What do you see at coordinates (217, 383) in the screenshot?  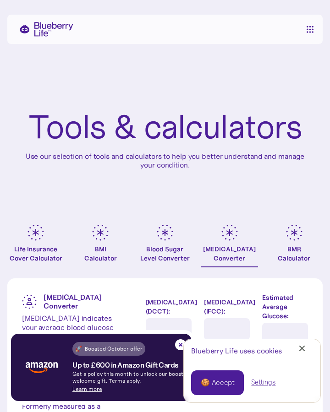 I see `div: 🍪 Accept` at bounding box center [217, 383].